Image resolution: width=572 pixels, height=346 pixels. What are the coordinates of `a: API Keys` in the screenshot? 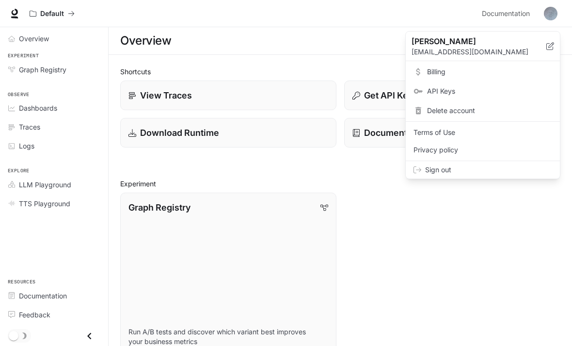 It's located at (483, 91).